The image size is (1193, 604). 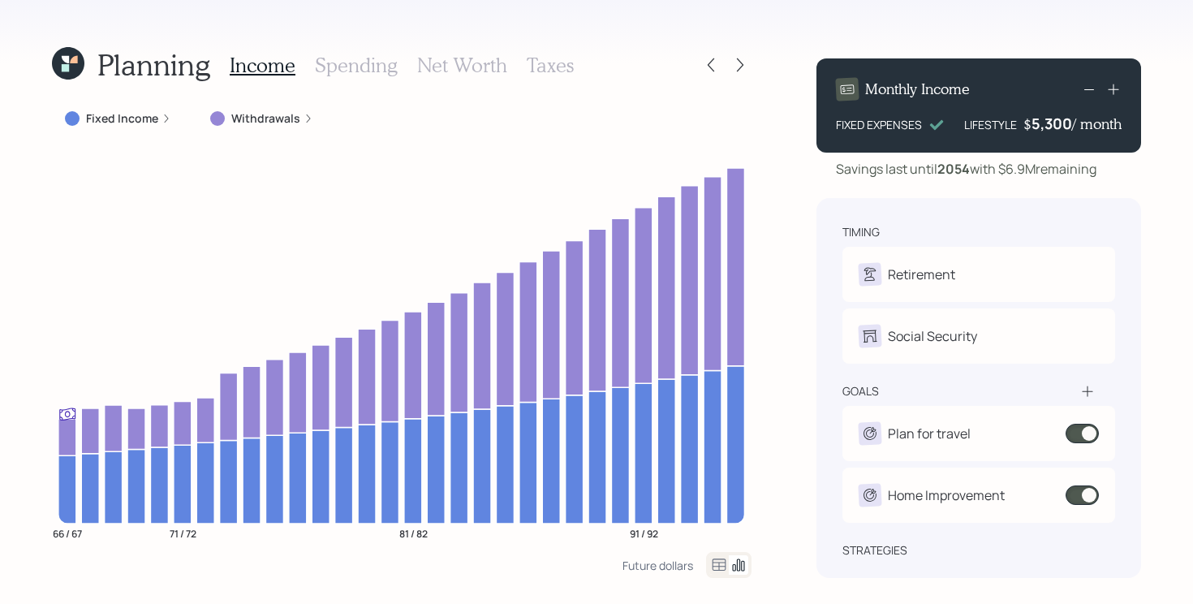 What do you see at coordinates (1097, 124) in the screenshot?
I see `h4: / month` at bounding box center [1097, 124].